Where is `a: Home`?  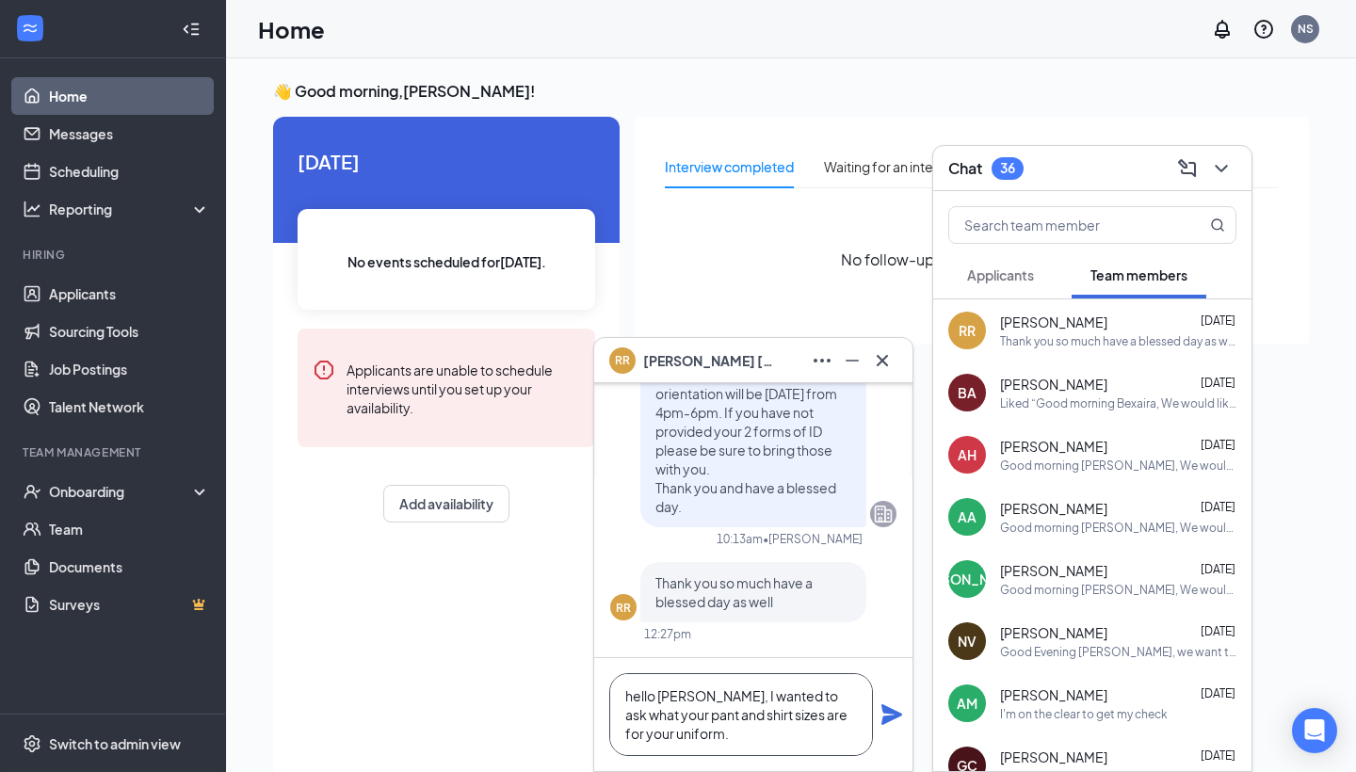 a: Home is located at coordinates (129, 96).